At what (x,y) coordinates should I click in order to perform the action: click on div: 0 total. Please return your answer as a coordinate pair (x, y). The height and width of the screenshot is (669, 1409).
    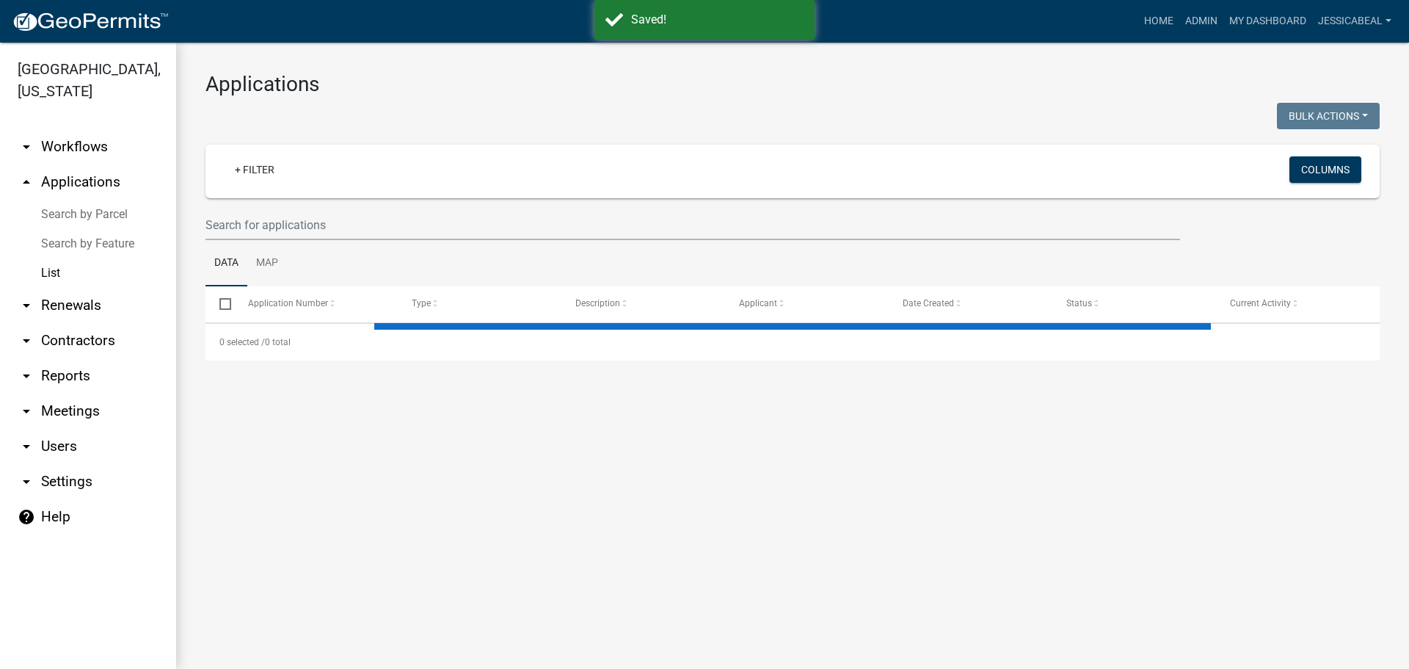
    Looking at the image, I should click on (793, 342).